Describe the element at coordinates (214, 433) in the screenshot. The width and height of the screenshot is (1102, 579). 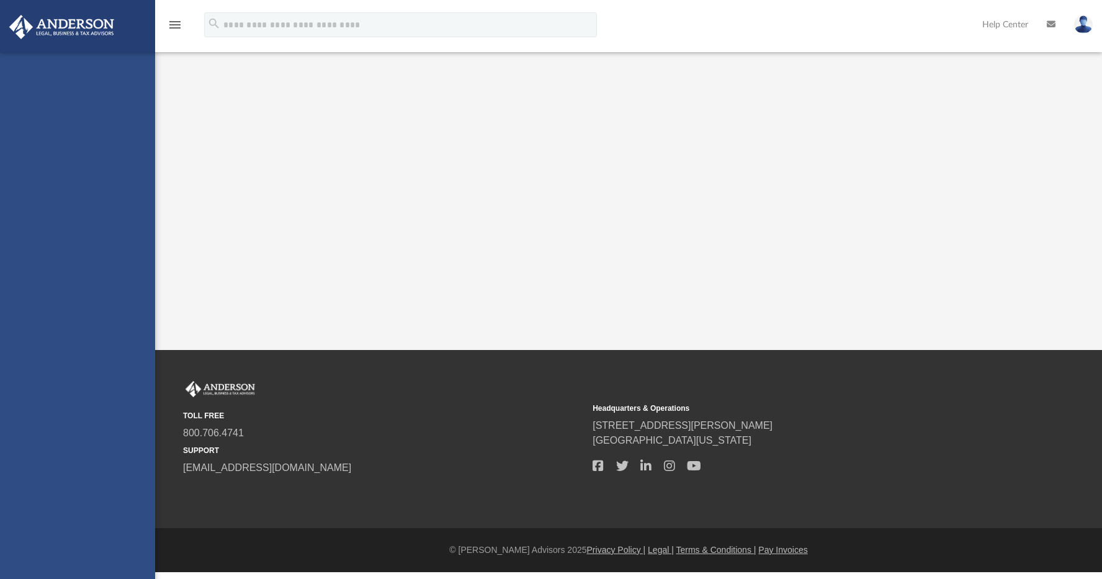
I see `a: 800.706.4741` at that location.